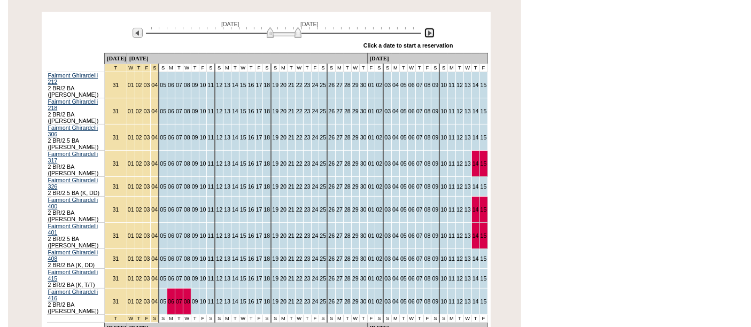 This screenshot has width=751, height=327. Describe the element at coordinates (73, 203) in the screenshot. I see `a: Fairmont Ghirardelli 400` at that location.